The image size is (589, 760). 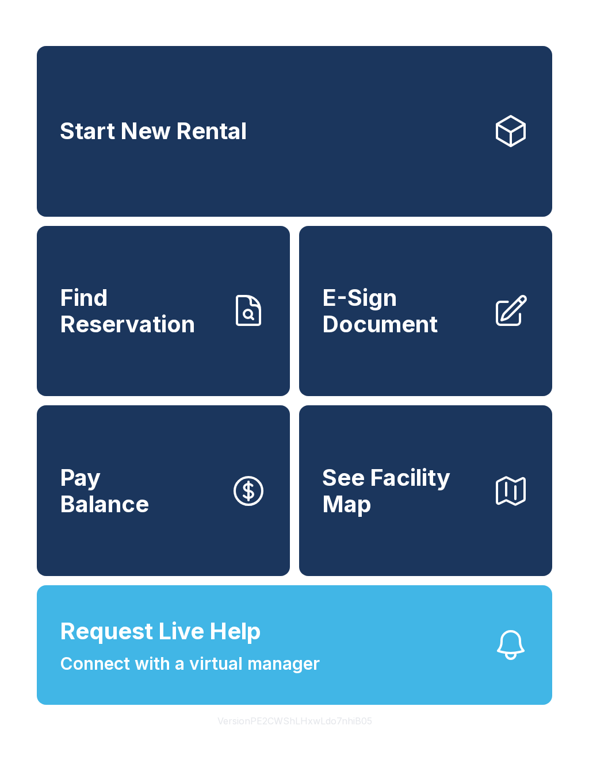 I want to click on span: Pay Balance, so click(x=104, y=490).